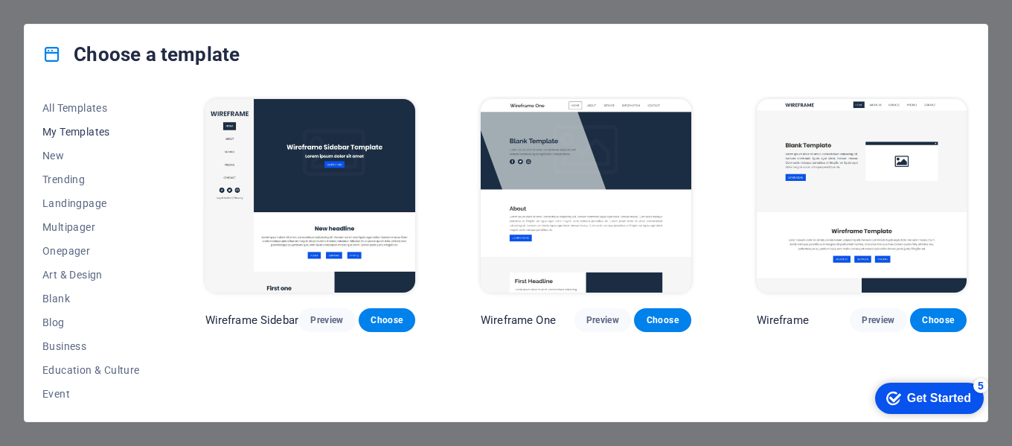 This screenshot has height=446, width=1012. What do you see at coordinates (91, 179) in the screenshot?
I see `button: Trending` at bounding box center [91, 179].